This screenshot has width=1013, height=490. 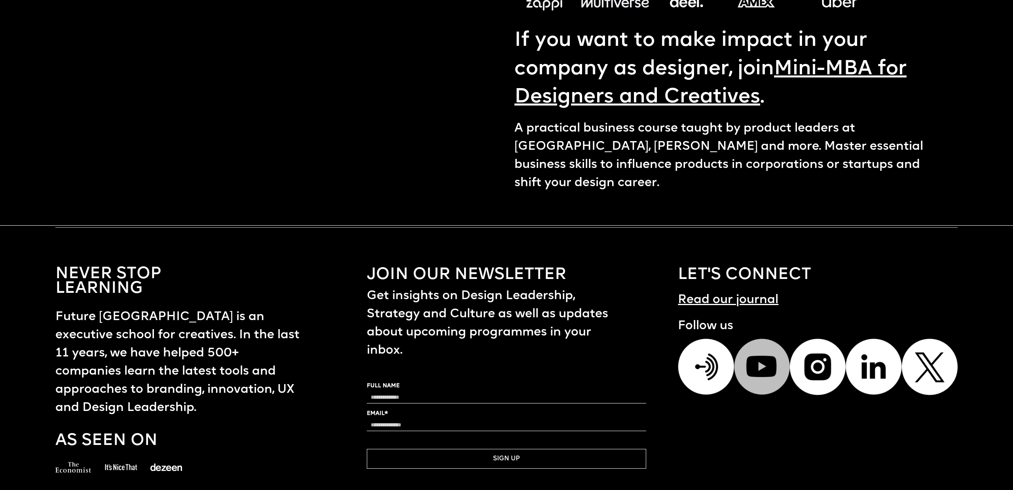 I want to click on p: If you want to make impact in your company as designer, join ., so click(x=728, y=69).